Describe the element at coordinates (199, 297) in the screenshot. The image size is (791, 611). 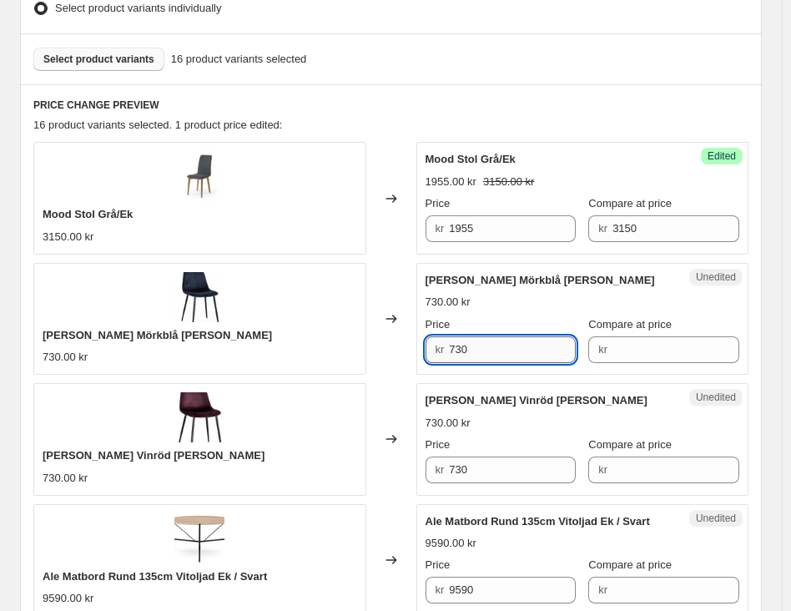
I see `img: theamorkbla_f5b519c5-3852-4b31-ae00-41aeb2eb366d_80x.jpg` at that location.